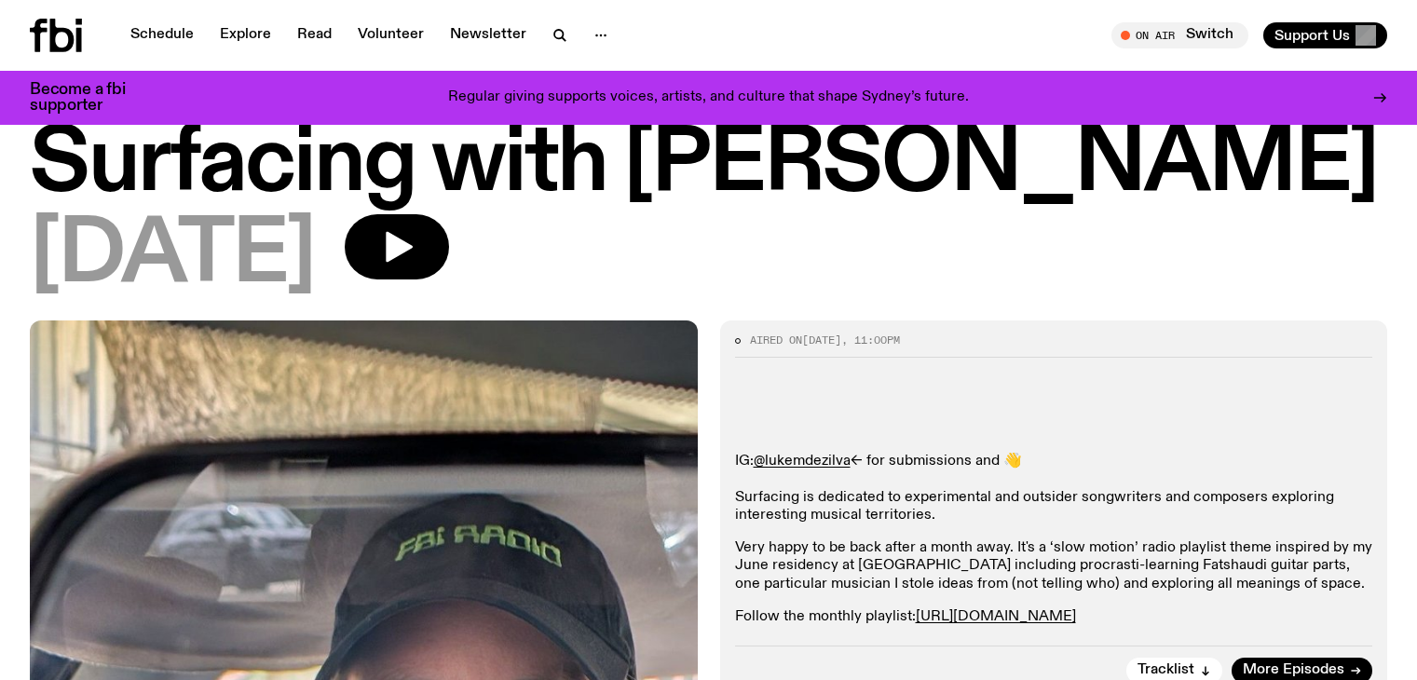 The width and height of the screenshot is (1417, 680). What do you see at coordinates (1053, 566) in the screenshot?
I see `p: Very happy to be back after a month away. It's a ‘slow motion’ radio playlist theme inspired by m...` at bounding box center [1053, 566].